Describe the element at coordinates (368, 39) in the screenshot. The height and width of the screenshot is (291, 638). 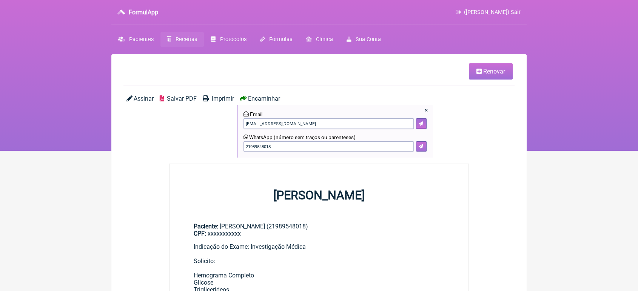
I see `span: Sua Conta` at that location.